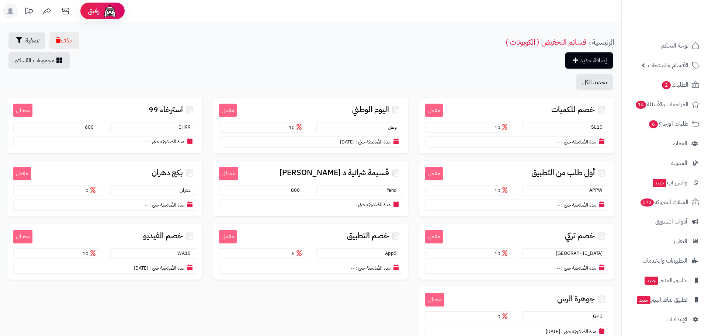  What do you see at coordinates (187, 190) in the screenshot?
I see `small: دهران` at bounding box center [187, 190].